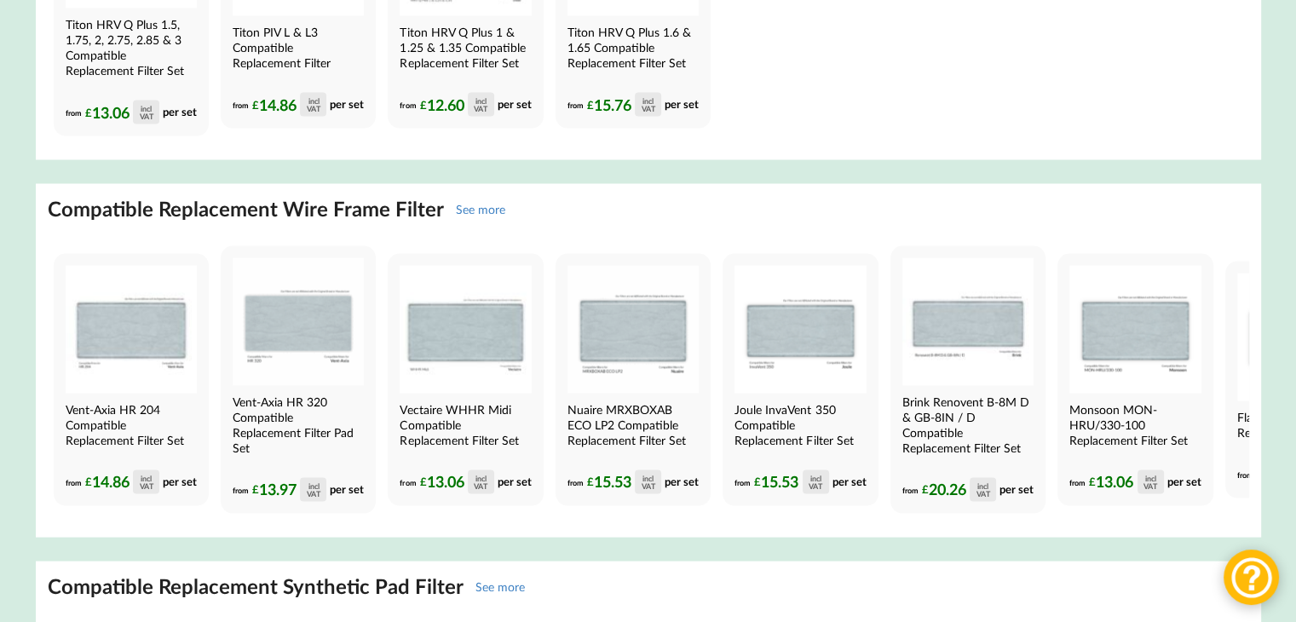 The image size is (1296, 622). What do you see at coordinates (959, 490) in the screenshot?
I see `div: 20.26` at bounding box center [959, 490].